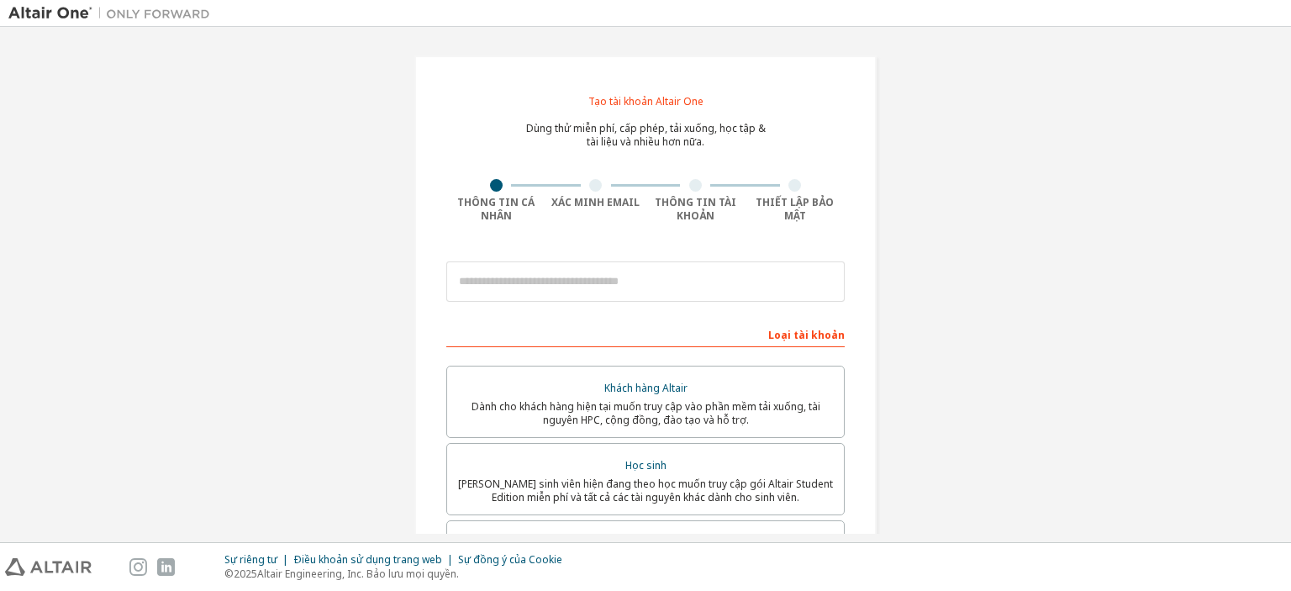 The height and width of the screenshot is (591, 1291). What do you see at coordinates (250, 559) in the screenshot?
I see `font: Sự riêng tư` at bounding box center [250, 559].